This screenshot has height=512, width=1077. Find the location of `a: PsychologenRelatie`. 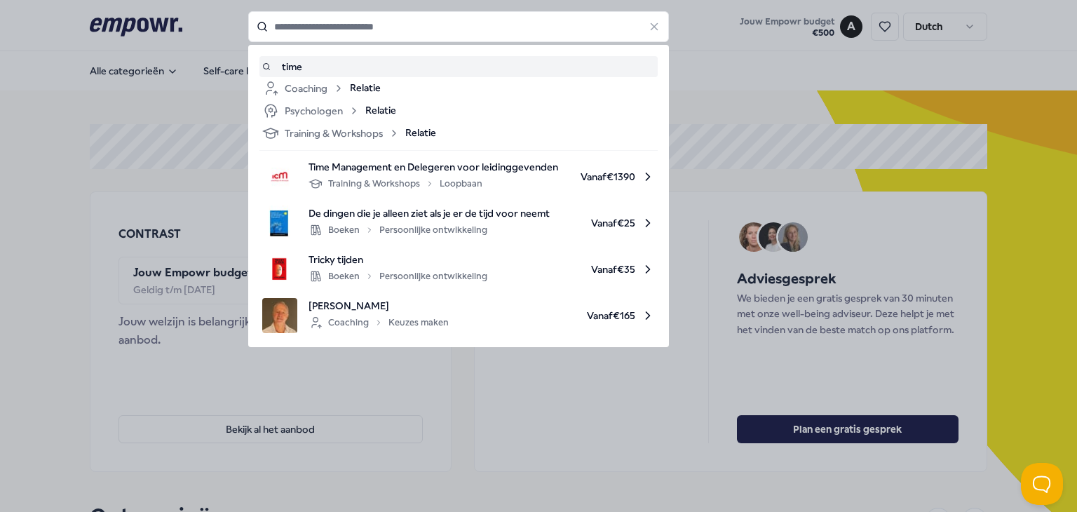

a: PsychologenRelatie is located at coordinates (458, 111).